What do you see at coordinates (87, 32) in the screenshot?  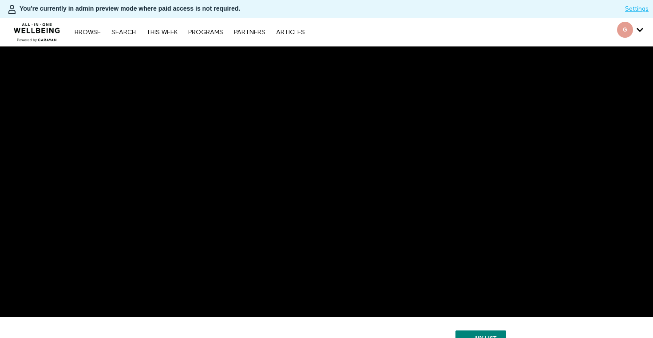 I see `a: Browse` at bounding box center [87, 32].